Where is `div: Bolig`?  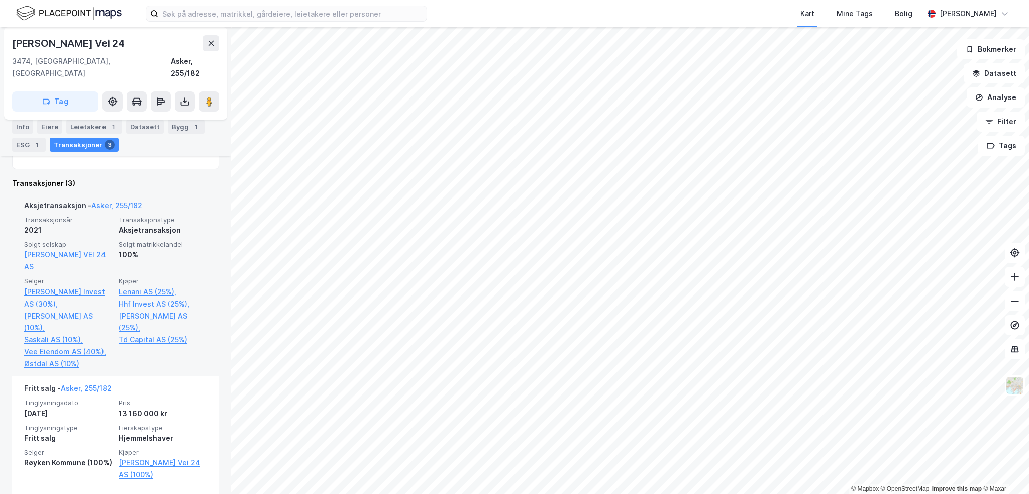 div: Bolig is located at coordinates (903, 14).